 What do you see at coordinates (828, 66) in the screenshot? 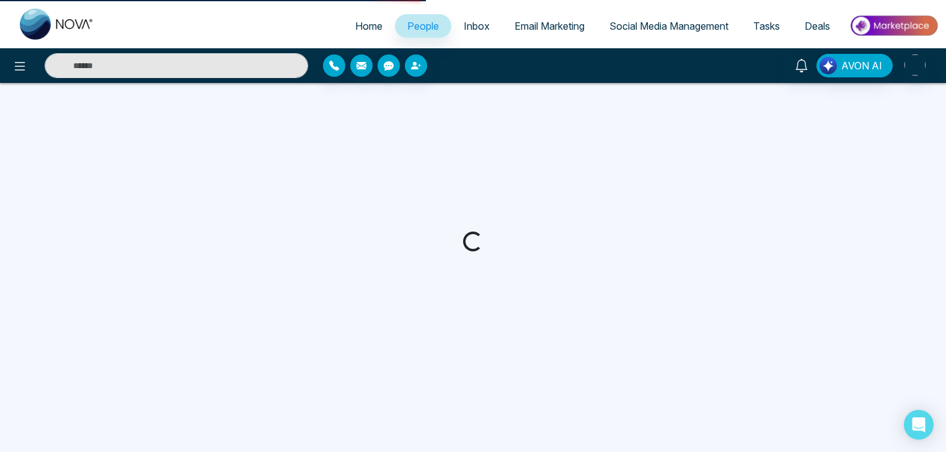
I see `img: Lead Flow` at bounding box center [828, 66].